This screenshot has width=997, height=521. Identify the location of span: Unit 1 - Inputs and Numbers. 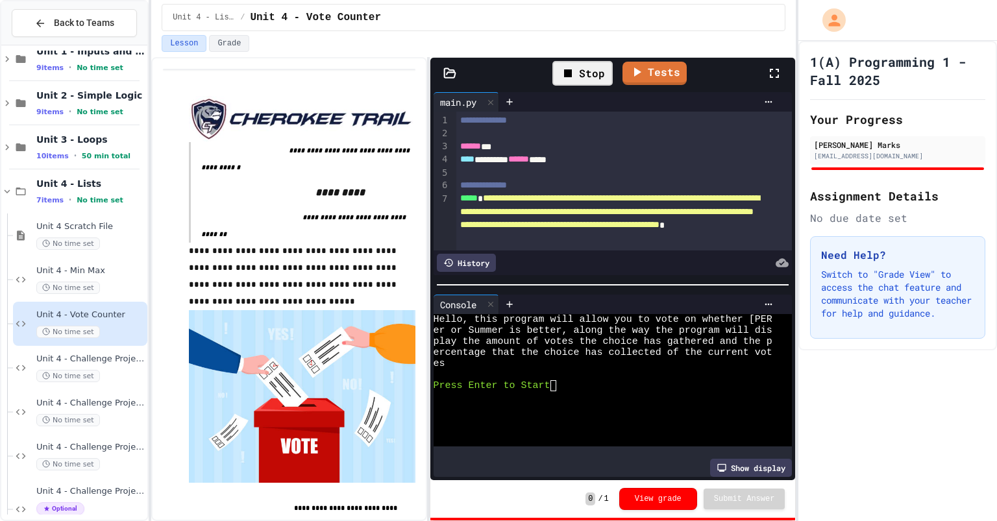
(90, 51).